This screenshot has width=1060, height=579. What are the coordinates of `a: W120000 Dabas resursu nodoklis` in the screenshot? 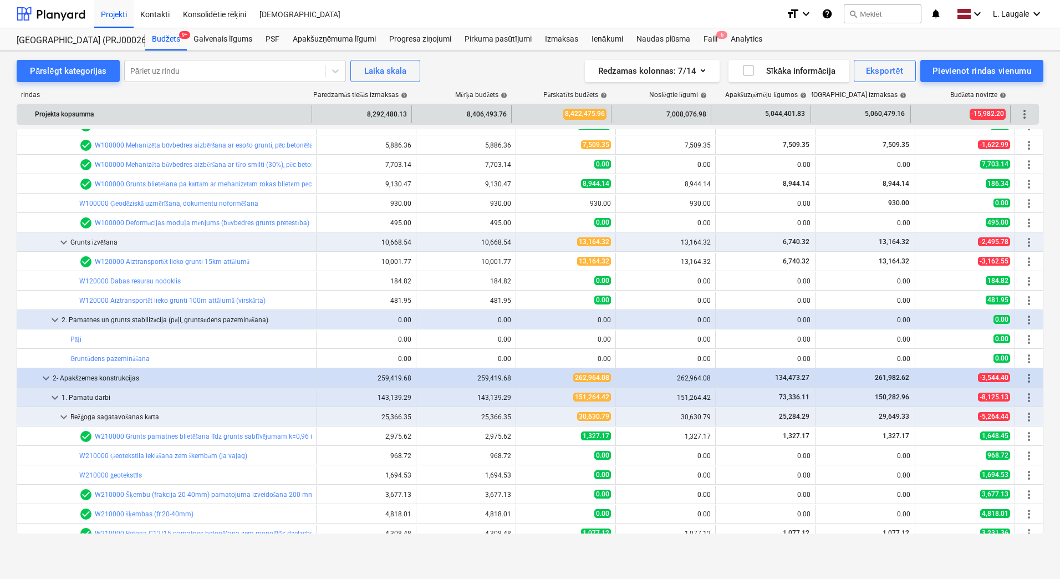 It's located at (130, 281).